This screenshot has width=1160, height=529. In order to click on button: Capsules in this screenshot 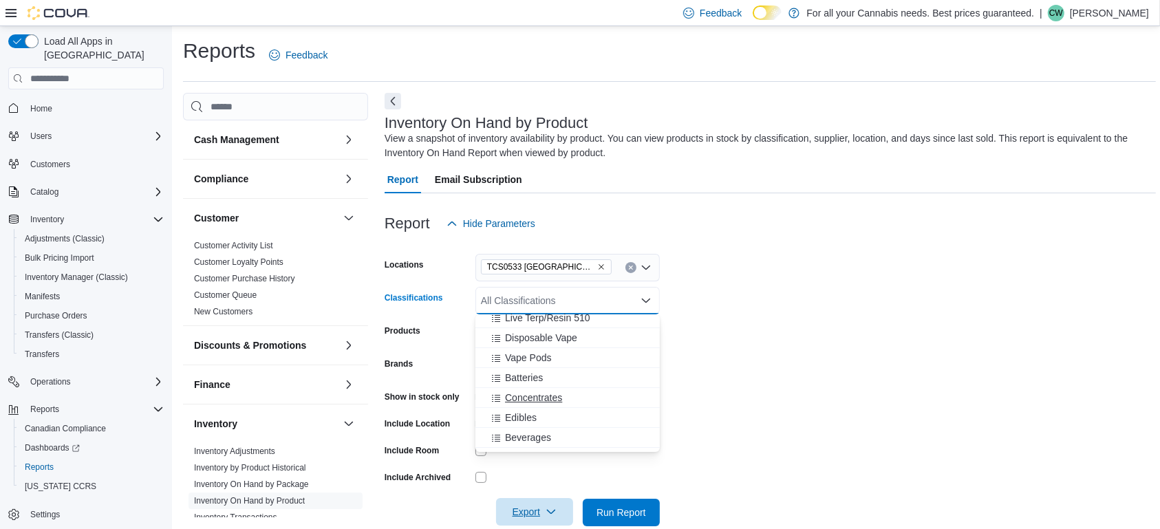, I will do `click(568, 457)`.